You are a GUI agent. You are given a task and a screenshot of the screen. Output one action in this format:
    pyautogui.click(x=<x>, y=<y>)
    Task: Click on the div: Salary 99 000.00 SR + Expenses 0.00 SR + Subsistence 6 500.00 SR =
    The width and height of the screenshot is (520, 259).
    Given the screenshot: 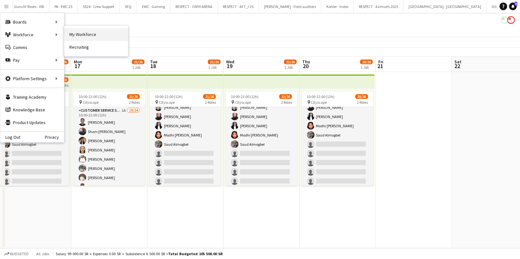 What is the action you would take?
    pyautogui.click(x=139, y=254)
    